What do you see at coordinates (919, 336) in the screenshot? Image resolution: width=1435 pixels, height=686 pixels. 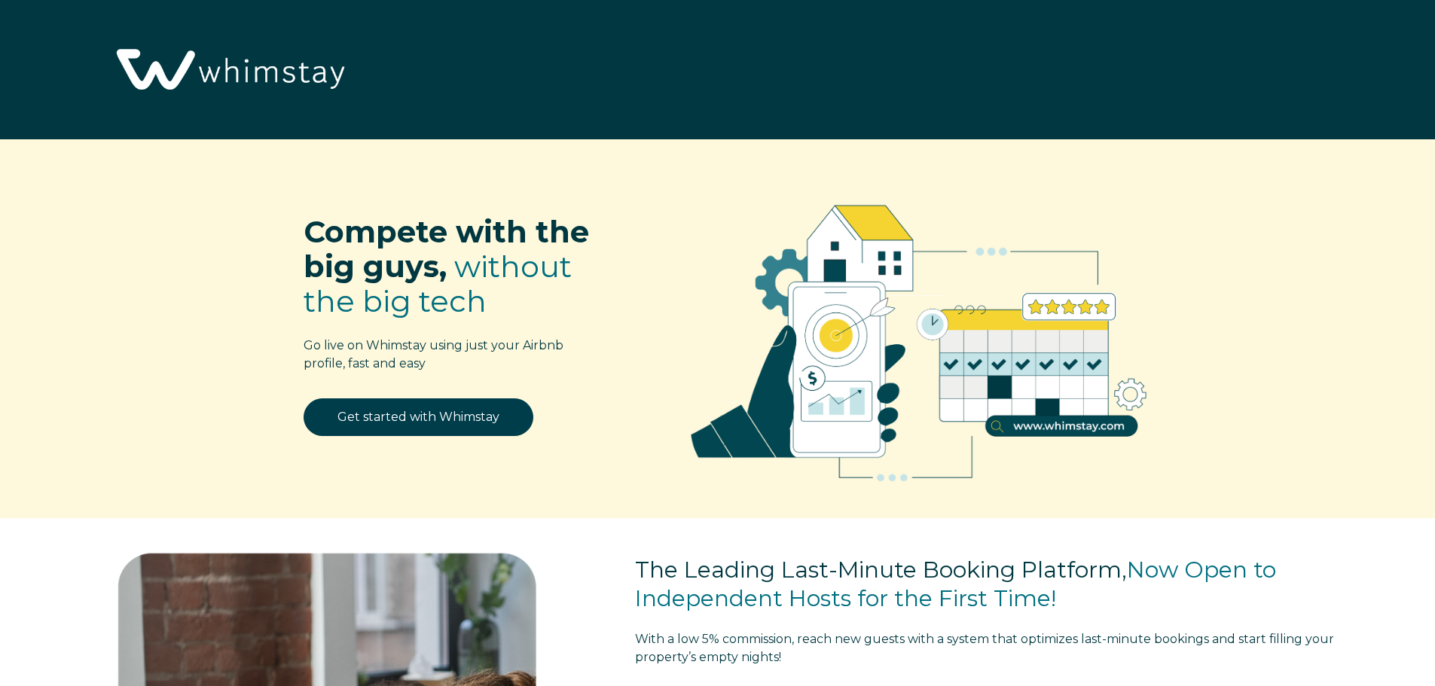 I see `img: RBO Ilustrations-02` at bounding box center [919, 336].